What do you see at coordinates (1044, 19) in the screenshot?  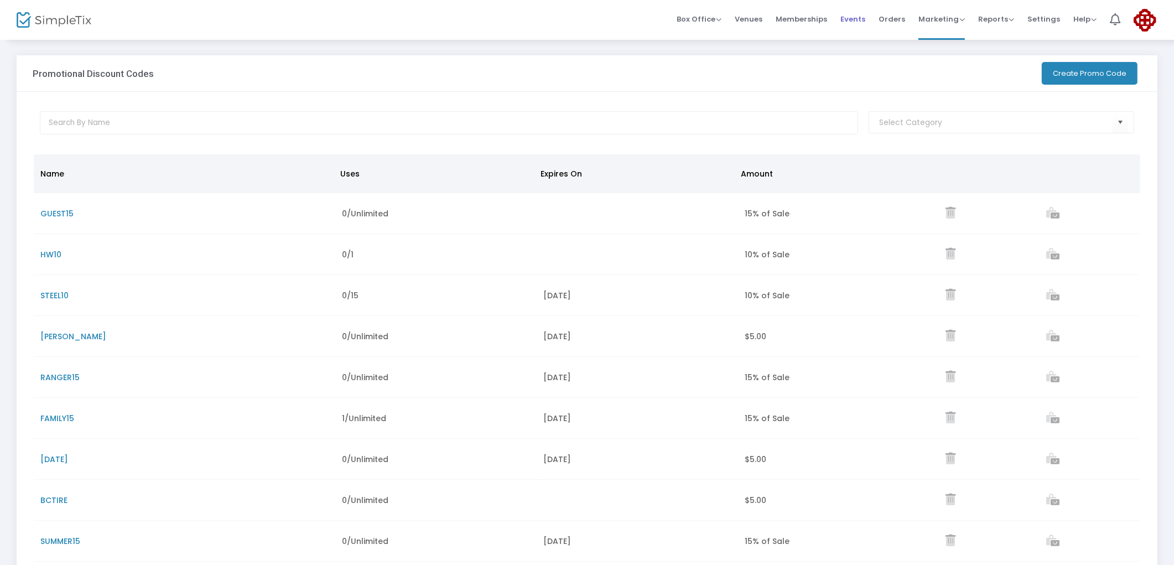 I see `span: Settings` at bounding box center [1044, 19].